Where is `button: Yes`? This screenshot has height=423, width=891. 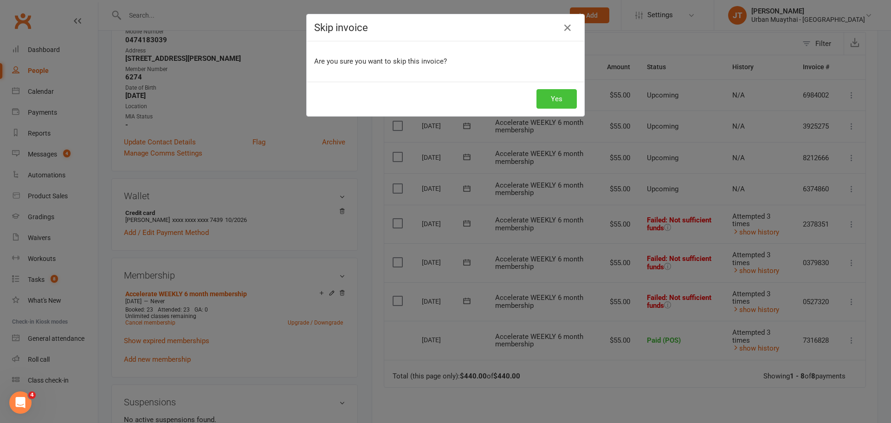 button: Yes is located at coordinates (556, 99).